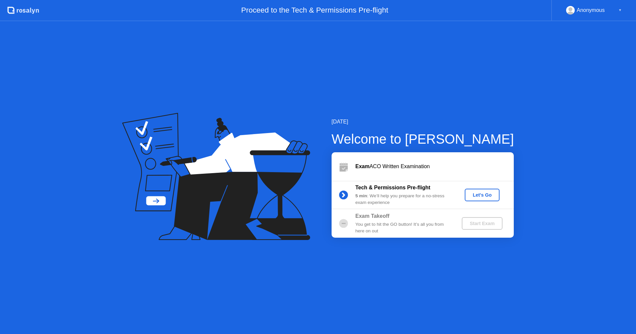  Describe the element at coordinates (482, 195) in the screenshot. I see `div: Let's Go` at that location.